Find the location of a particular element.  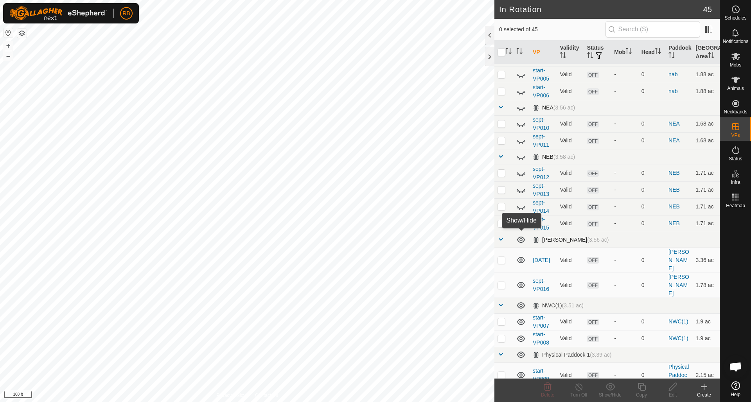

a: start-VP008 is located at coordinates (541, 338).